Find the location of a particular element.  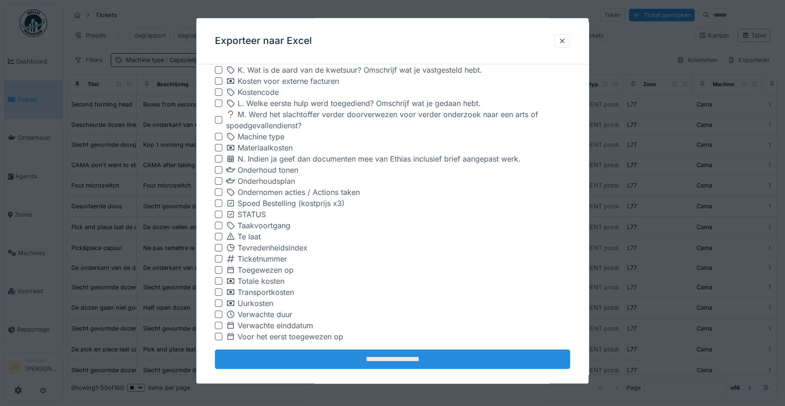

div: Materiaalkosten is located at coordinates (259, 148).